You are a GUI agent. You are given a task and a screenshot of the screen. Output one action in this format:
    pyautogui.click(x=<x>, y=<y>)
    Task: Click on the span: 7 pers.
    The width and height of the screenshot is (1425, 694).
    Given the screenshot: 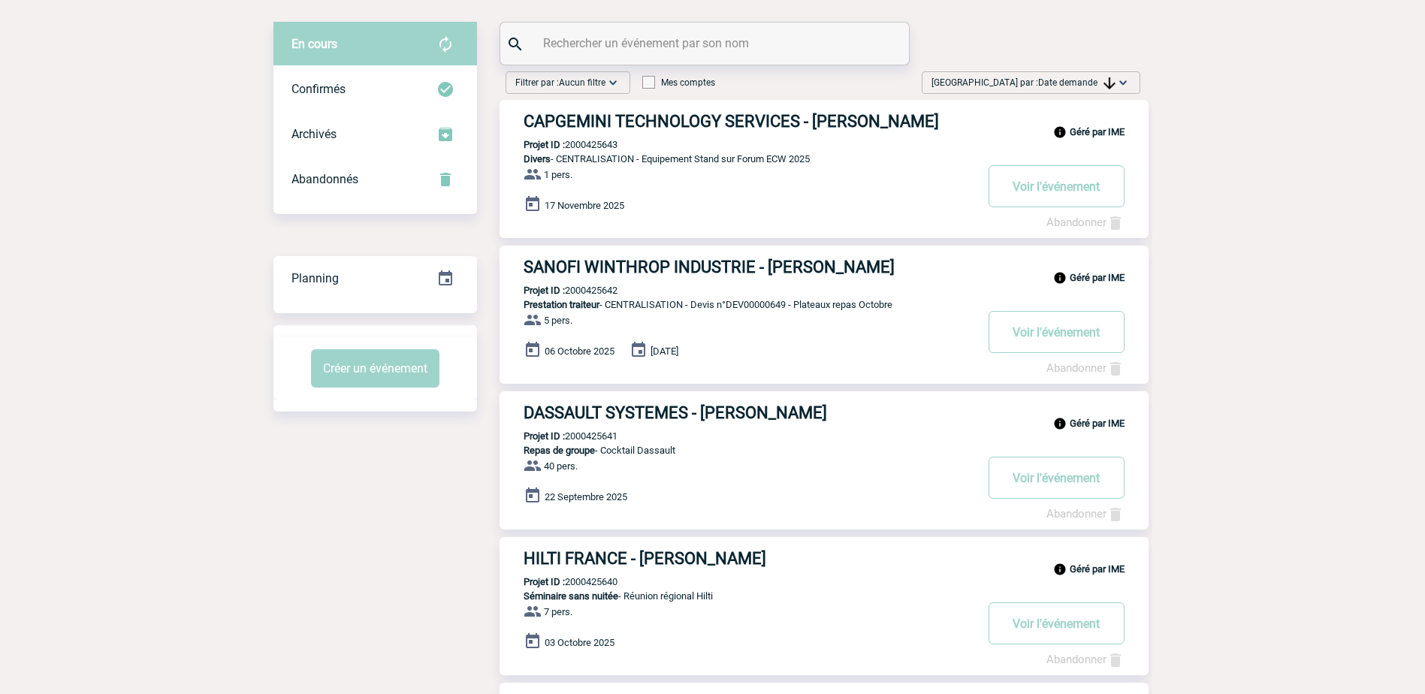 What is the action you would take?
    pyautogui.click(x=558, y=612)
    